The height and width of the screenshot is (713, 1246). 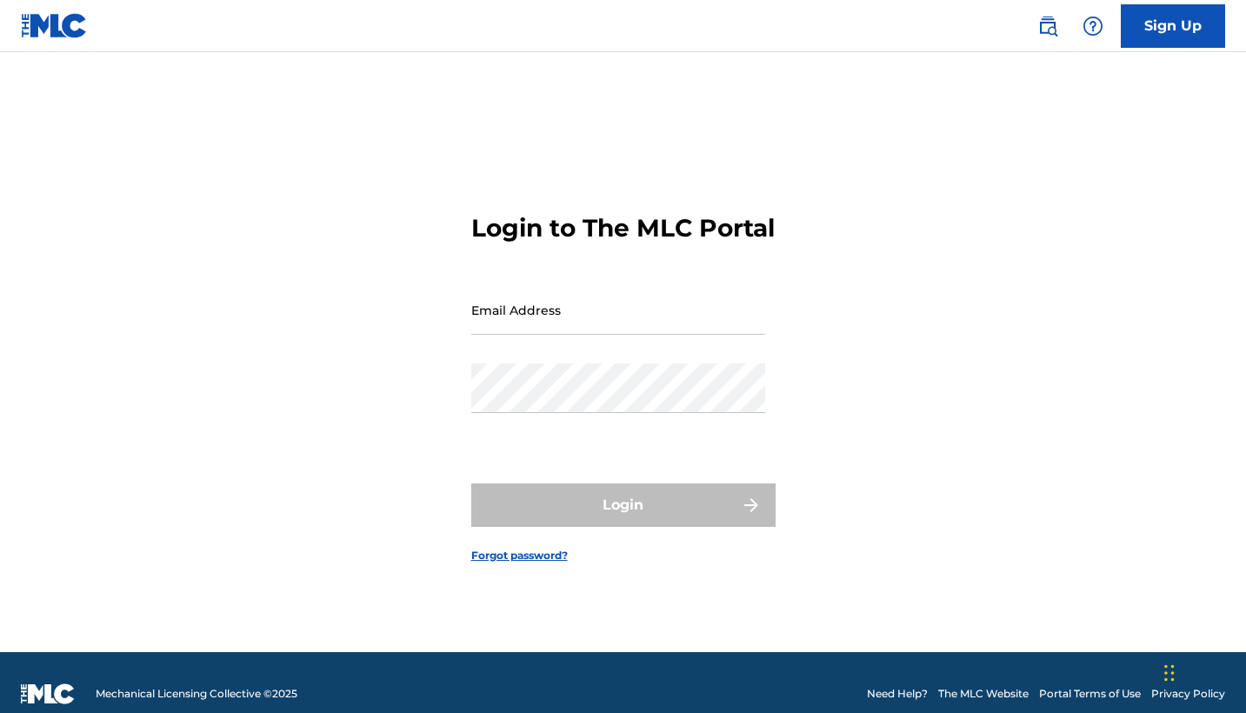 I want to click on a: Portal Terms of Use, so click(x=1089, y=694).